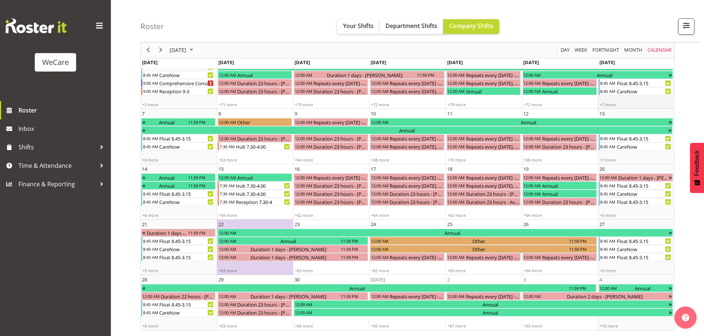 This screenshot has height=336, width=704. I want to click on div: Repeats every wednesday, thursday - Deepti Raturi Begin From Wednesday, September 3, 2025 at 12:0..., so click(407, 91).